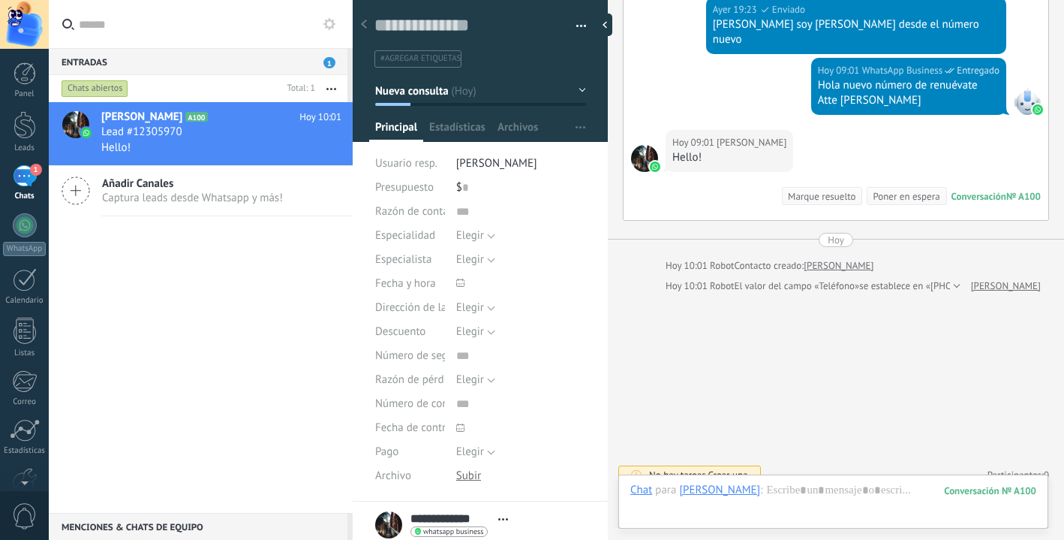  I want to click on div: Fecha de contrato, so click(410, 428).